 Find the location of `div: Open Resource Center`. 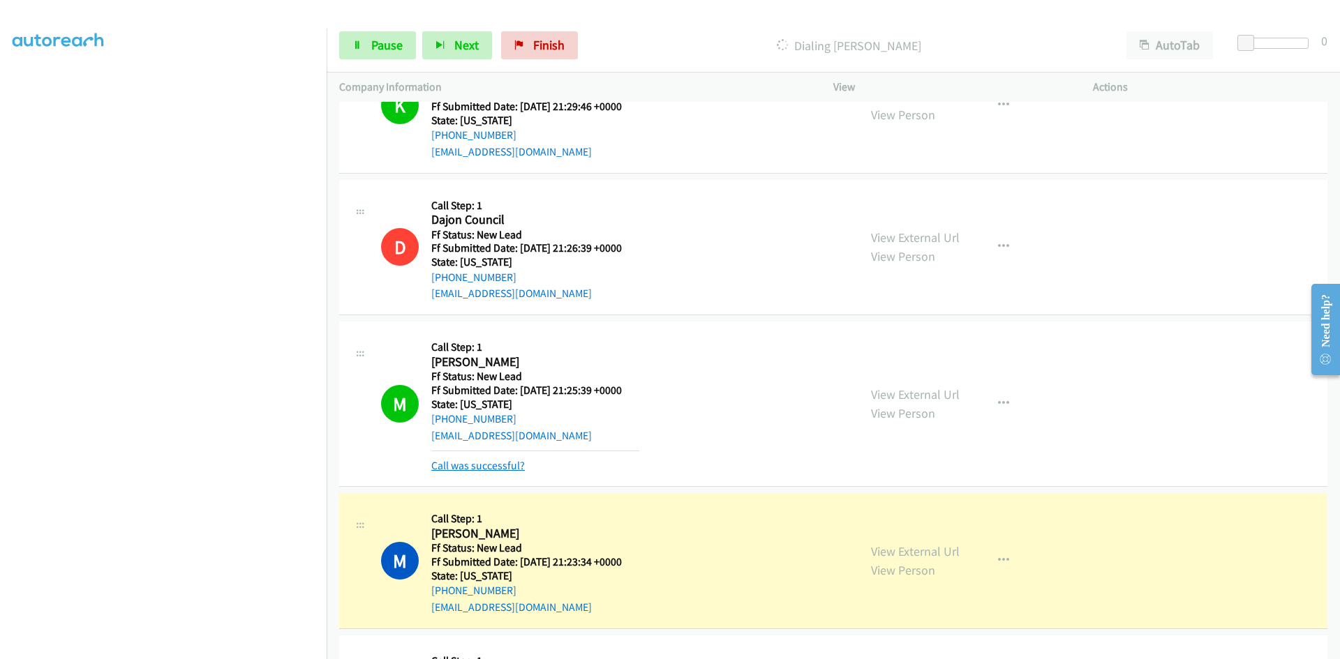

div: Open Resource Center is located at coordinates (26, 55).